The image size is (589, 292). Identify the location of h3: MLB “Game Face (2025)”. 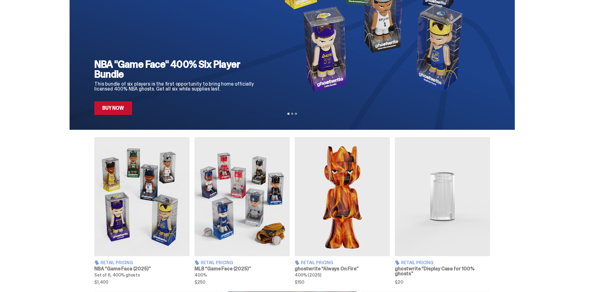
(242, 269).